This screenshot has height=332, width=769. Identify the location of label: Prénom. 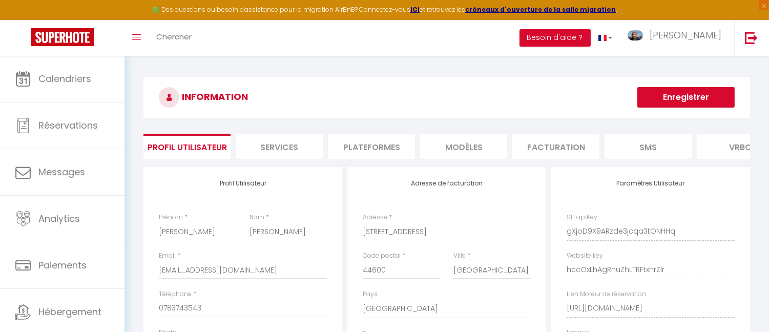
(171, 217).